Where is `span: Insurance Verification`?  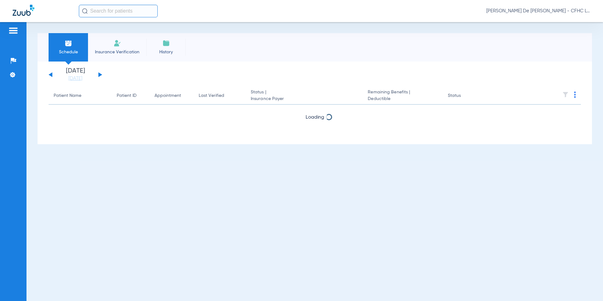 span: Insurance Verification is located at coordinates (117, 52).